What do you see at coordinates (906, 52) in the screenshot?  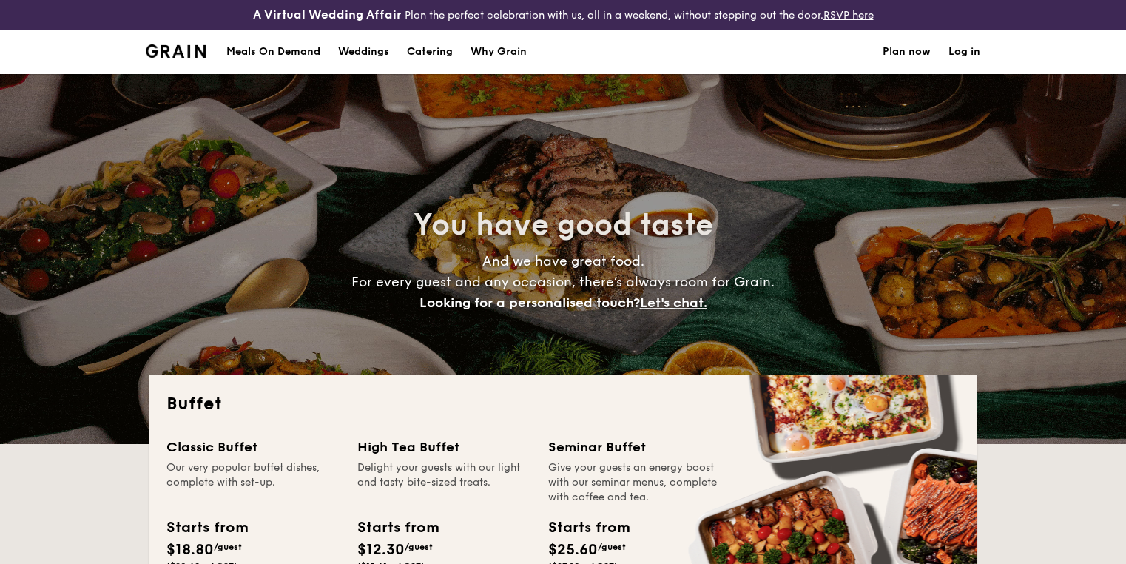 I see `a: Plan now` at bounding box center [906, 52].